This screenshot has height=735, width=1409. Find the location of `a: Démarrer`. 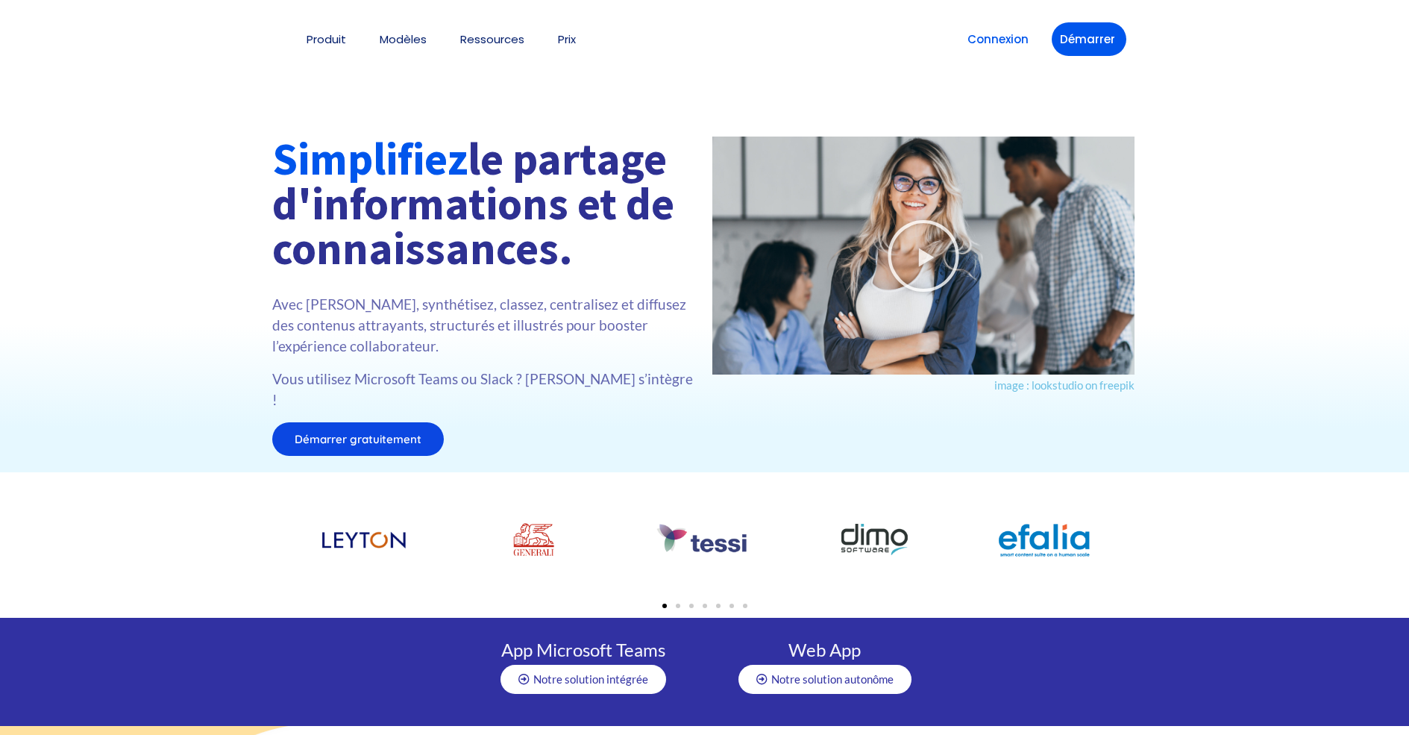

a: Démarrer is located at coordinates (1089, 39).